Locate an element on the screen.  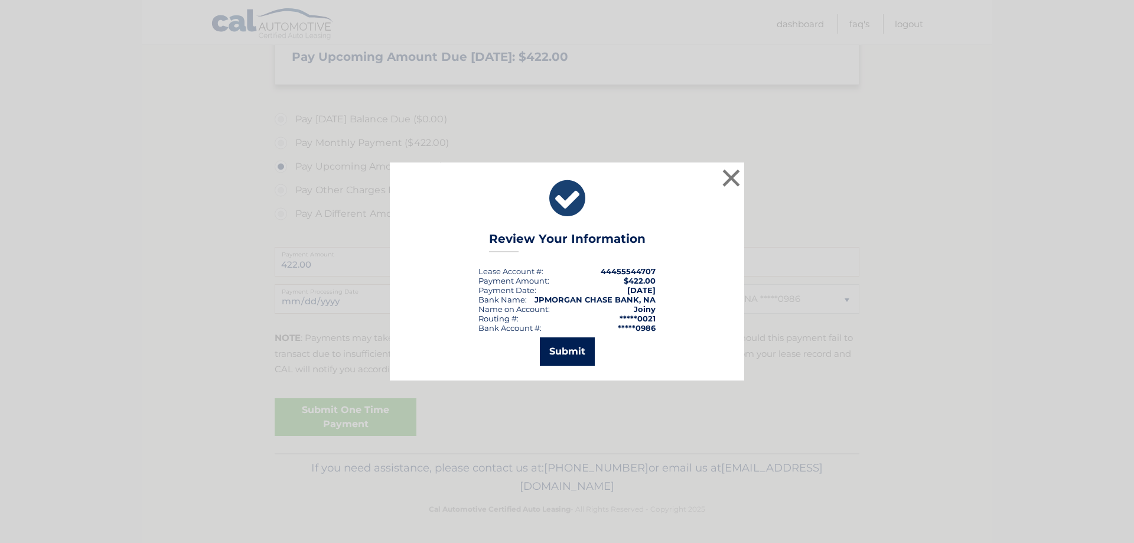
button: Submit is located at coordinates (567, 351).